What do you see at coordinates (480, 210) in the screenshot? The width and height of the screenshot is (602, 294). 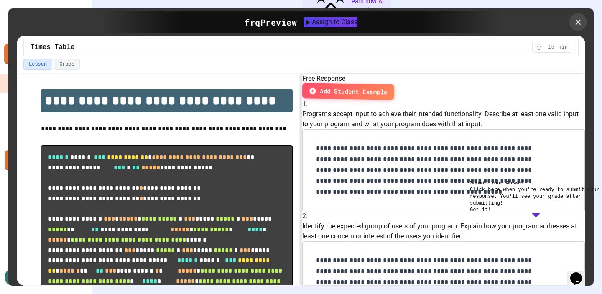 I see `button: Got it!` at bounding box center [480, 210].